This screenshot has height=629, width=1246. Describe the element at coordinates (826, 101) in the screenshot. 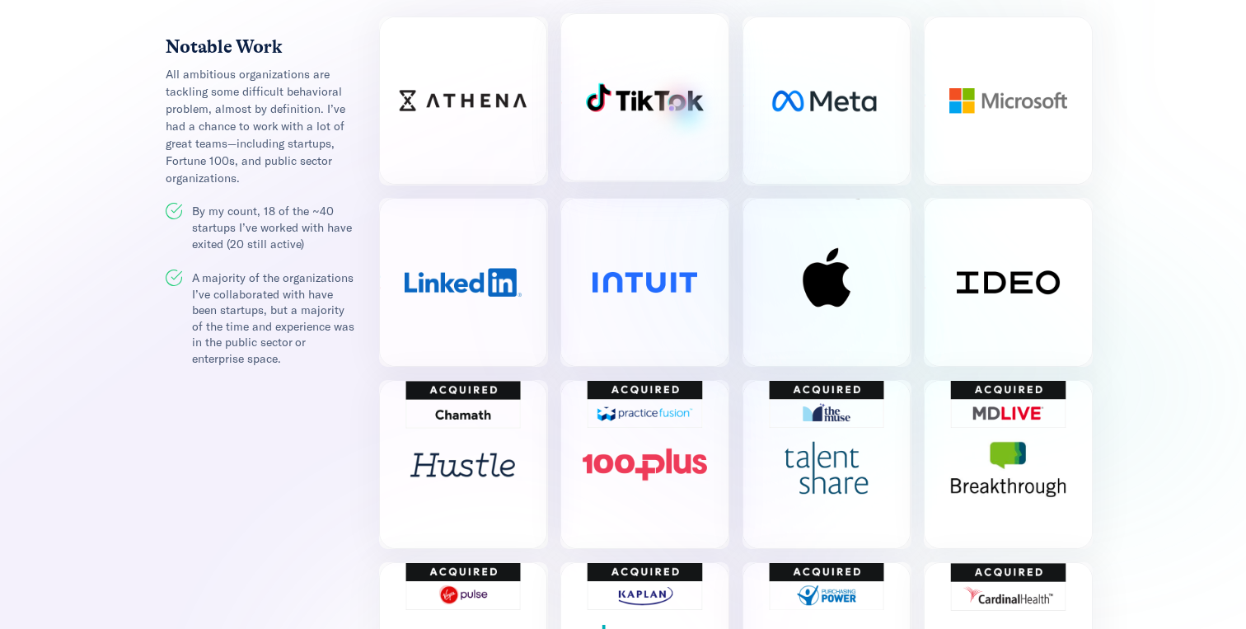

I see `img: Meta` at that location.